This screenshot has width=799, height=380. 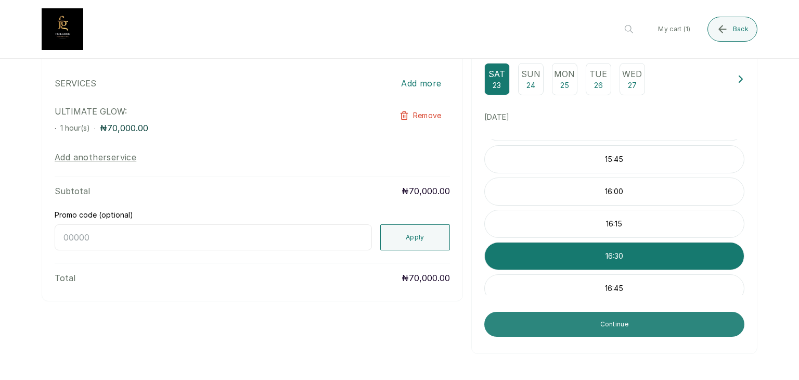 I want to click on img: business logo, so click(x=62, y=29).